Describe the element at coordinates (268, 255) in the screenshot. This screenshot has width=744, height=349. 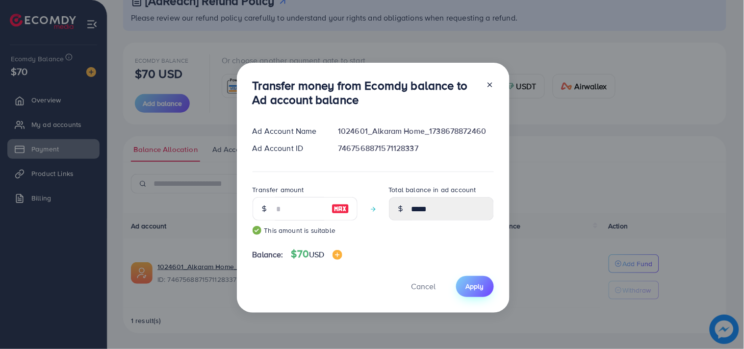
I see `span: Balance:` at that location.